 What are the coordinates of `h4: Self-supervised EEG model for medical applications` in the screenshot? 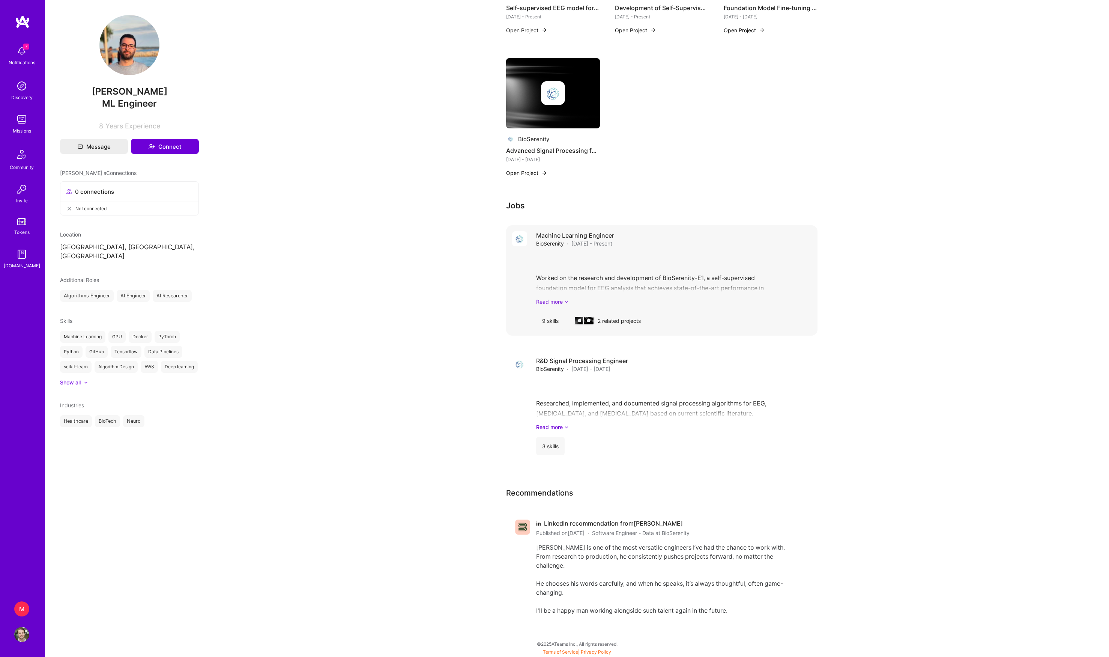 It's located at (553, 8).